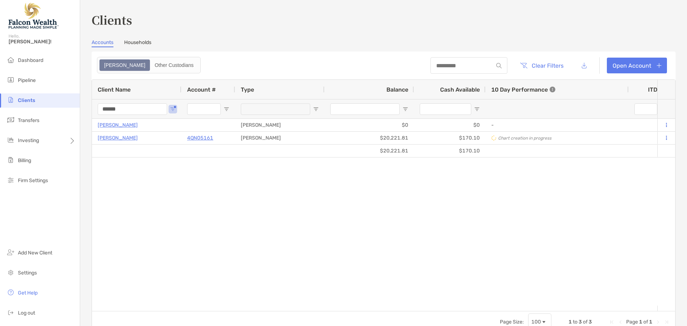 This screenshot has width=687, height=326. Describe the element at coordinates (27, 80) in the screenshot. I see `span: Pipeline` at that location.